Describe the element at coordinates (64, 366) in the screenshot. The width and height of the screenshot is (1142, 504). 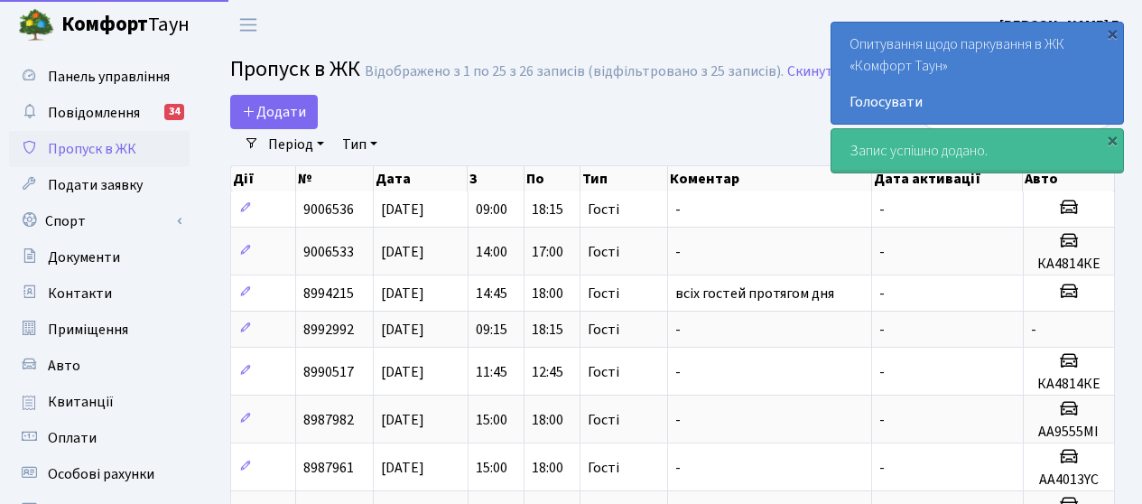
I see `span: Авто` at that location.